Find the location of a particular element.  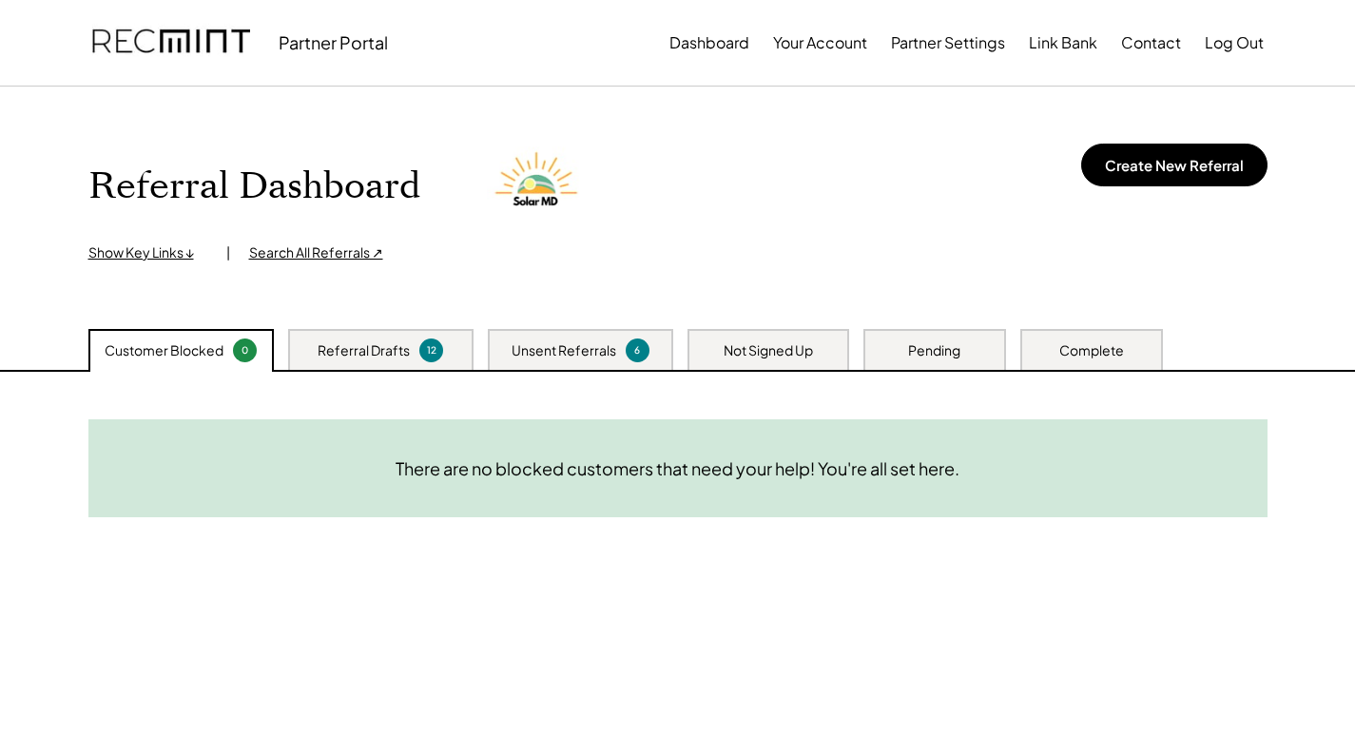

div: Customer Blocked is located at coordinates (164, 351).